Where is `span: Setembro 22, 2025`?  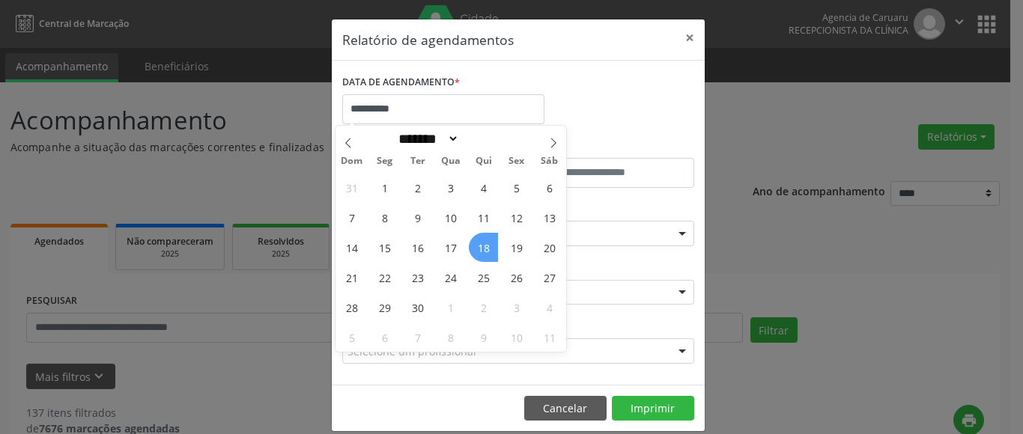
span: Setembro 22, 2025 is located at coordinates (384, 277).